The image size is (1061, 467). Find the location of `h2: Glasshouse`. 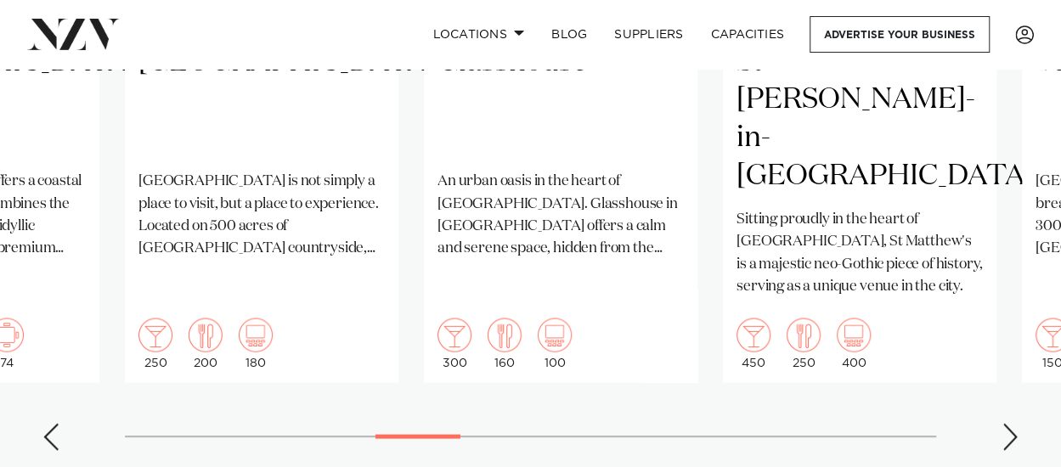

h2: Glasshouse is located at coordinates (561, 99).